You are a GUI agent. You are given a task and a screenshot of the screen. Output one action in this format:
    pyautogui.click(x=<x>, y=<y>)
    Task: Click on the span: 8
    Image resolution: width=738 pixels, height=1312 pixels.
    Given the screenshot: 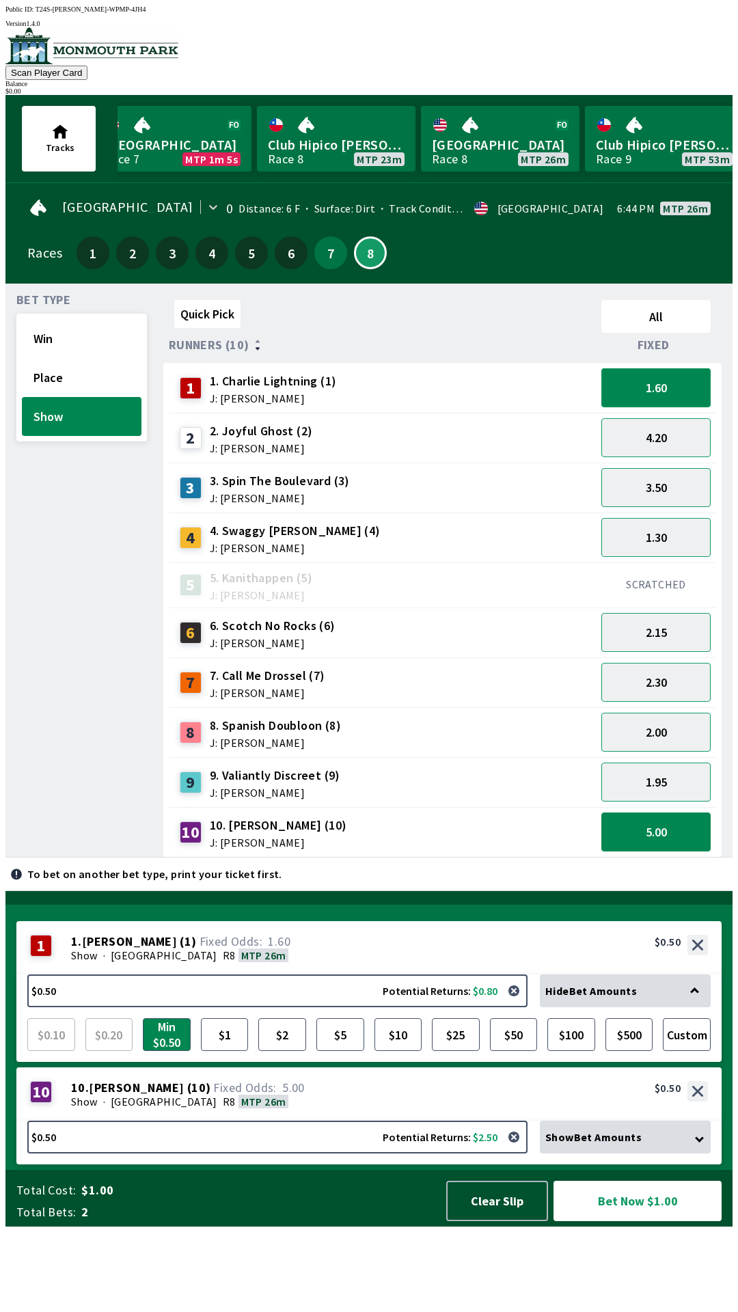 What is the action you would take?
    pyautogui.click(x=370, y=253)
    